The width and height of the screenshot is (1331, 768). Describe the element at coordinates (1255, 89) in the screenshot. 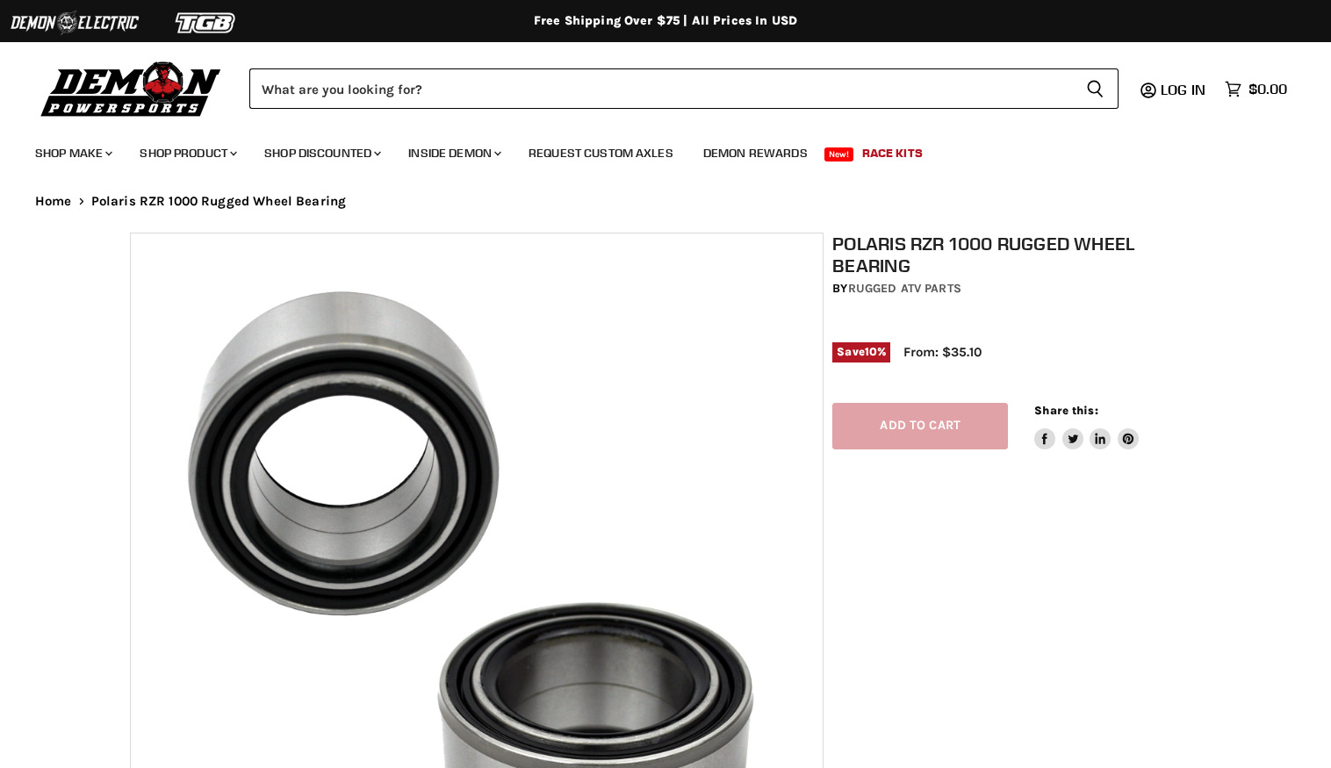

I see `a: $0.00` at that location.